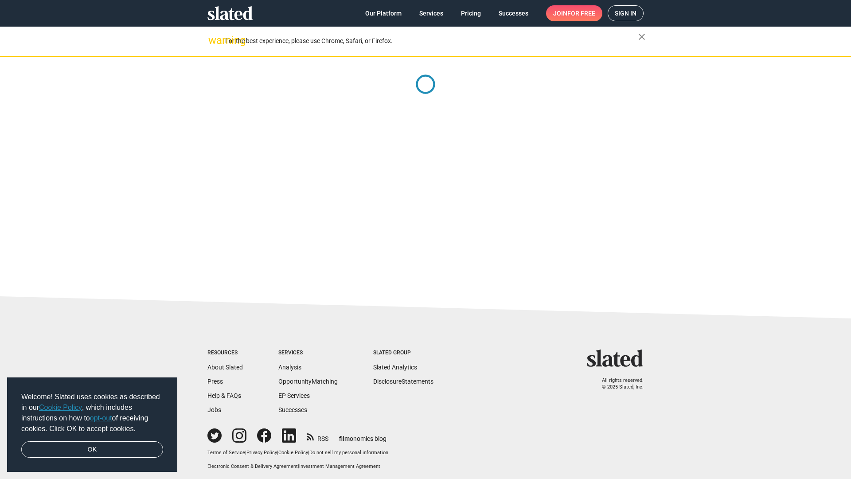 The height and width of the screenshot is (479, 851). Describe the element at coordinates (101, 418) in the screenshot. I see `a: opt-out` at that location.